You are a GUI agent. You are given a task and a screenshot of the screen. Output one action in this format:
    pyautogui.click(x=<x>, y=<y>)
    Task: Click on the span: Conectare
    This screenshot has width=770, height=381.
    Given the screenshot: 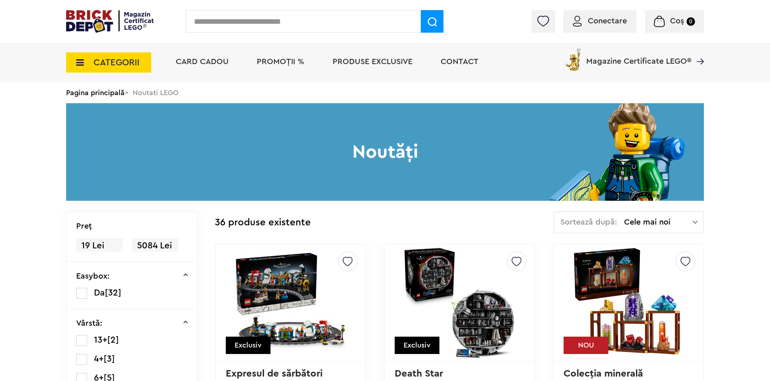 What is the action you would take?
    pyautogui.click(x=607, y=21)
    